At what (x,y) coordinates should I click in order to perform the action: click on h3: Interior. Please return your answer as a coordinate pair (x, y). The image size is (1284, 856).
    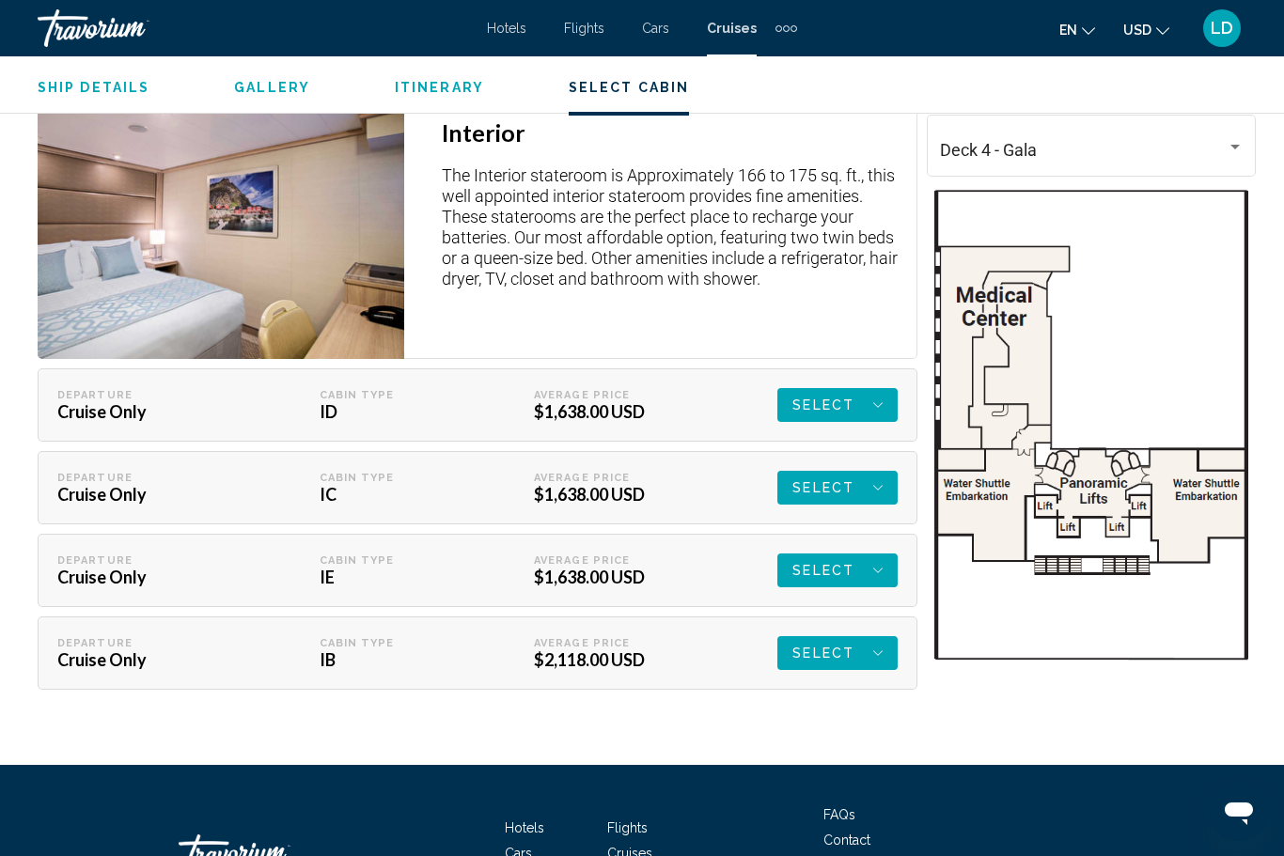
    Looking at the image, I should click on (669, 133).